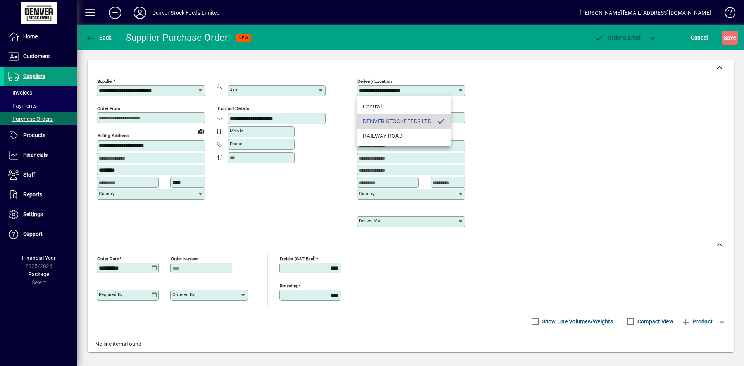 The image size is (744, 366). I want to click on div: Denver Stock Feeds Limited, so click(186, 13).